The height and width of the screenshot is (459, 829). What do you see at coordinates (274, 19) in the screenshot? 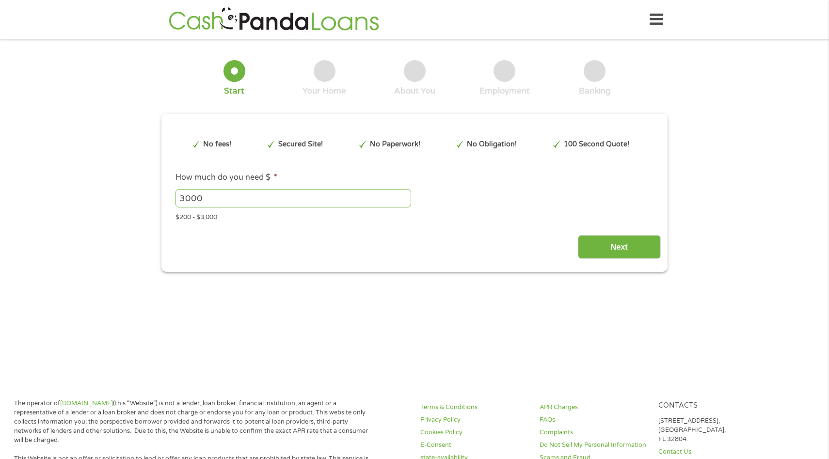
I see `img: GetLoanNow Logo` at bounding box center [274, 19].